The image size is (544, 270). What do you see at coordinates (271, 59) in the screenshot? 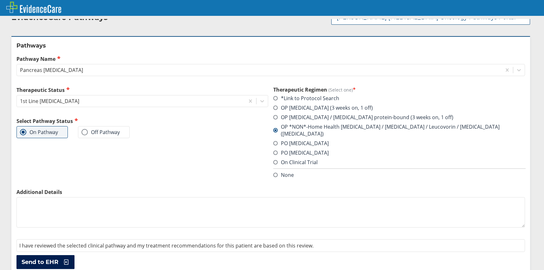
I see `label: Pathway Name` at bounding box center [271, 59].